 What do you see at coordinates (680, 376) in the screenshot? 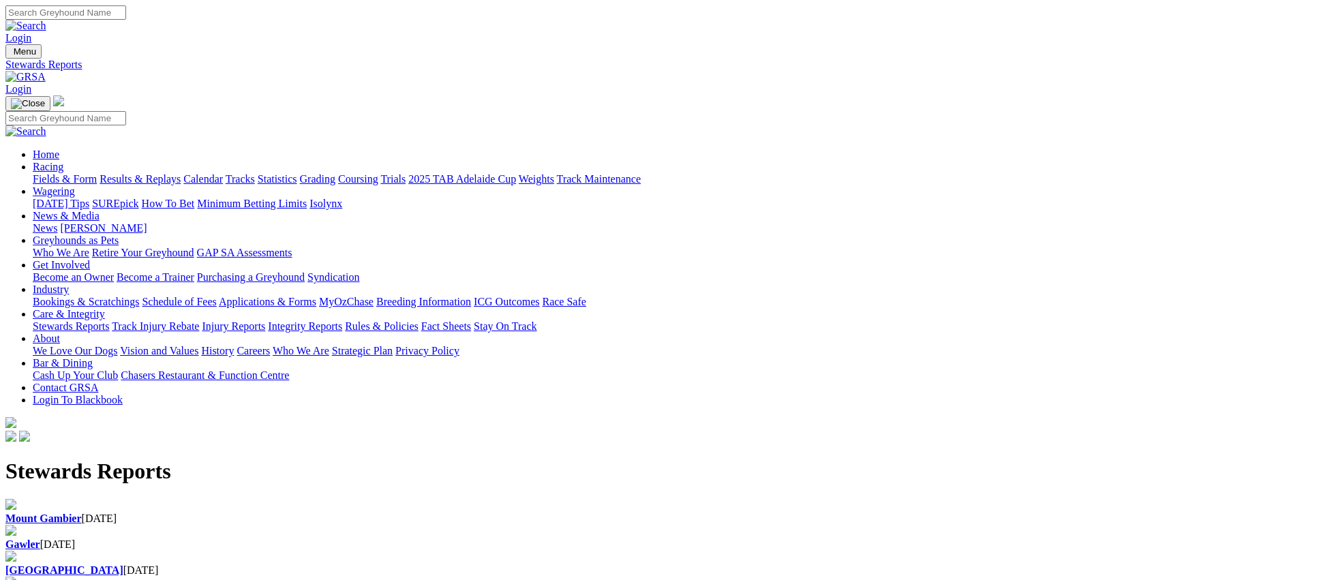
I see `div: Bar & Dining` at bounding box center [680, 376].